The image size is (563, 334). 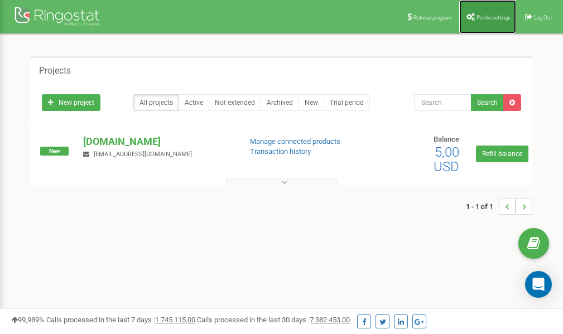 What do you see at coordinates (54, 151) in the screenshot?
I see `span: New` at bounding box center [54, 151].